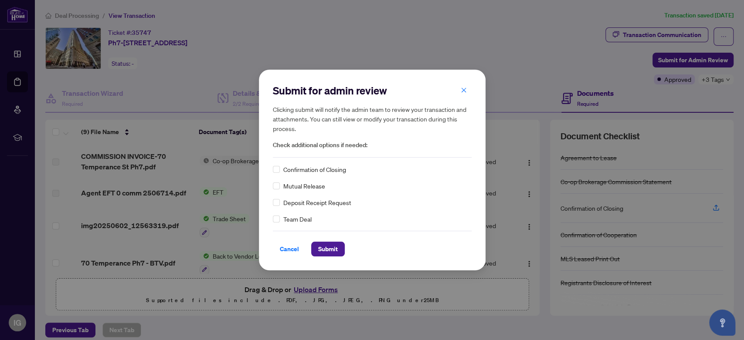 This screenshot has width=744, height=340. I want to click on button: Submit, so click(328, 249).